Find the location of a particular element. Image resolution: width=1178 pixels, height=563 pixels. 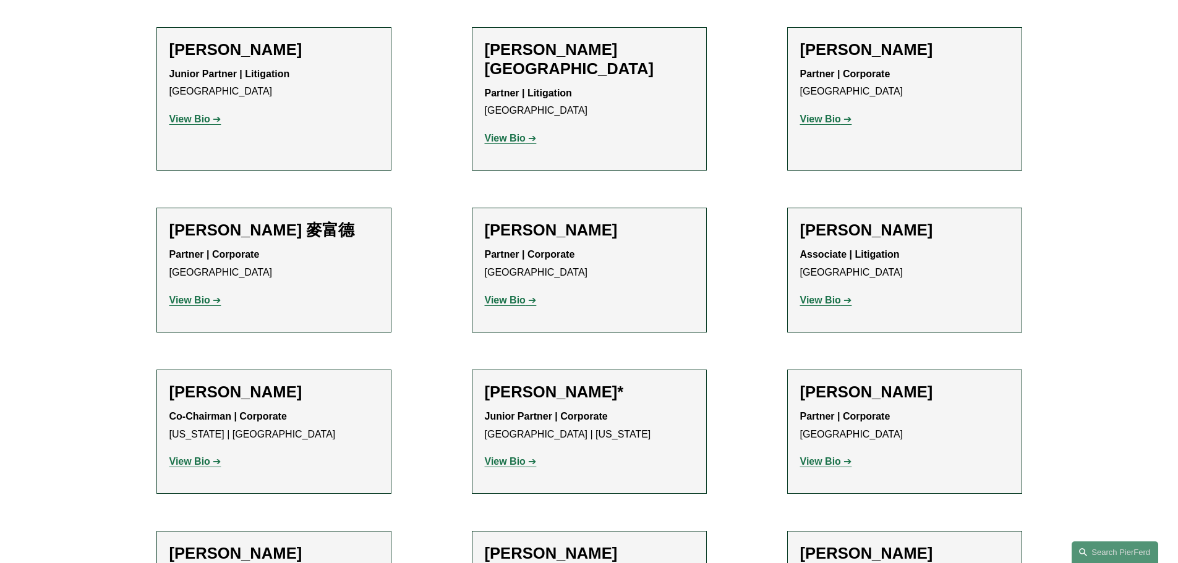

strong: Partner | Litigation is located at coordinates (528, 93).